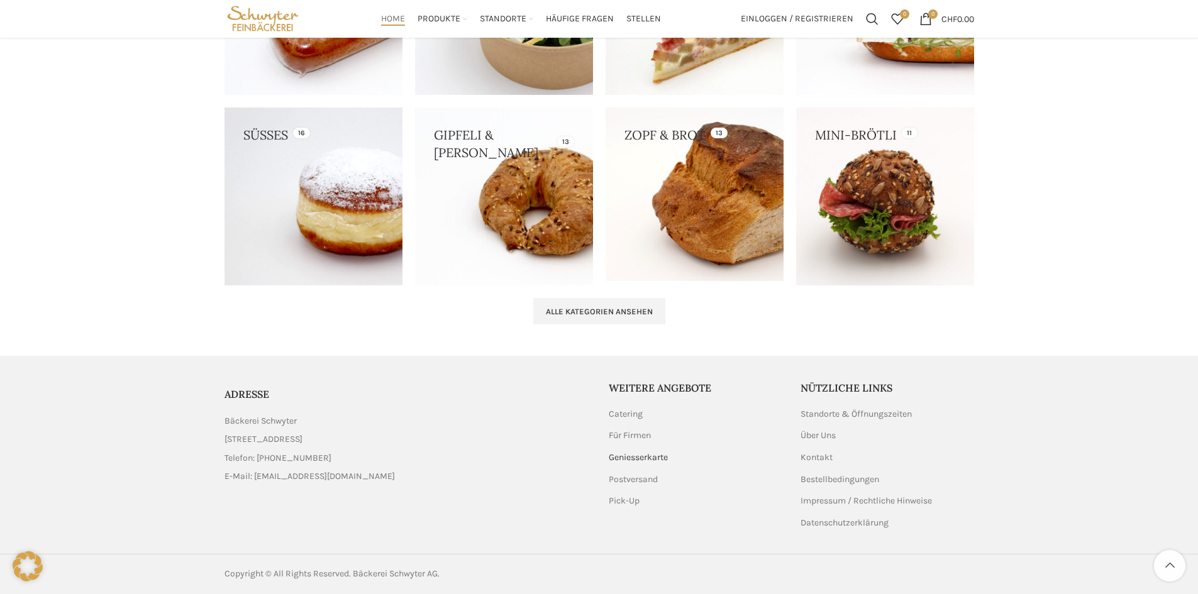 This screenshot has height=594, width=1198. What do you see at coordinates (624, 501) in the screenshot?
I see `a: Pick-Up` at bounding box center [624, 501].